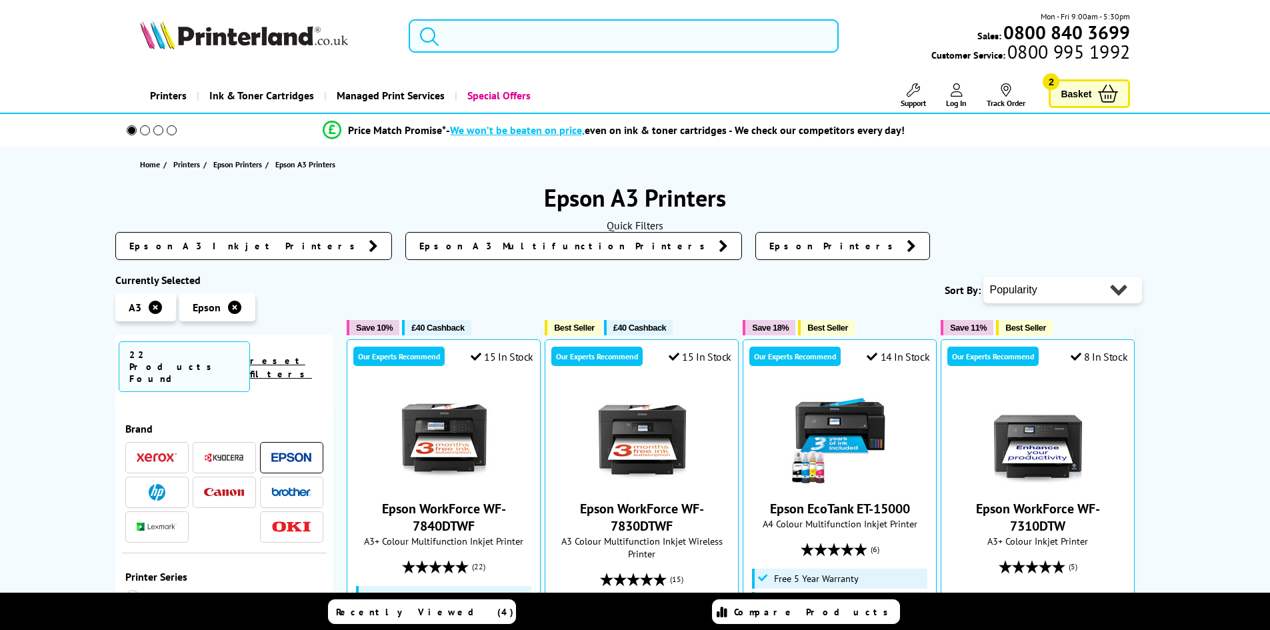 This screenshot has height=630, width=1270. Describe the element at coordinates (962, 290) in the screenshot. I see `span: Sort By:` at that location.